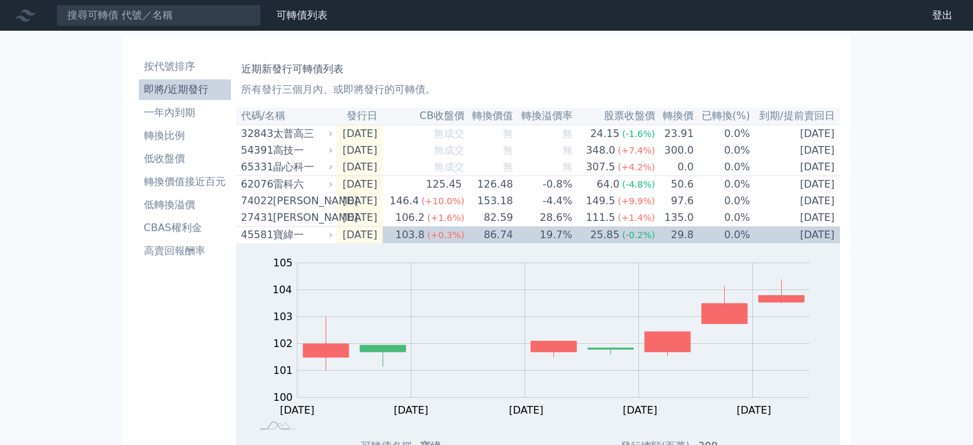 This screenshot has width=973, height=445. I want to click on li: 按代號排序, so click(185, 67).